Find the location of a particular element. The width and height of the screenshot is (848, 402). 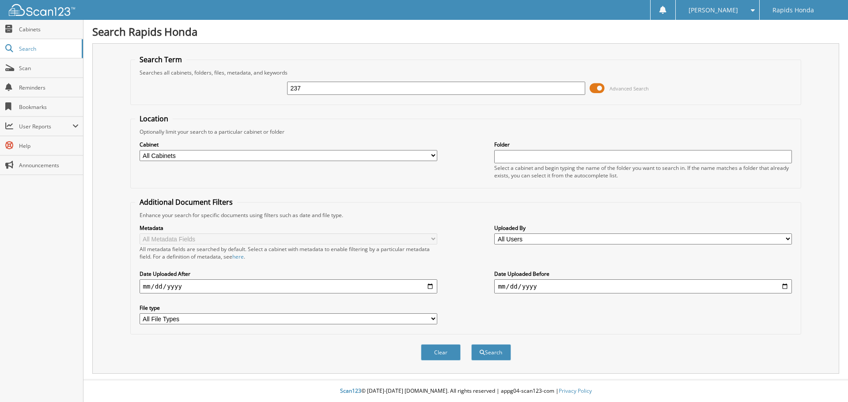

a: here is located at coordinates (238, 257).